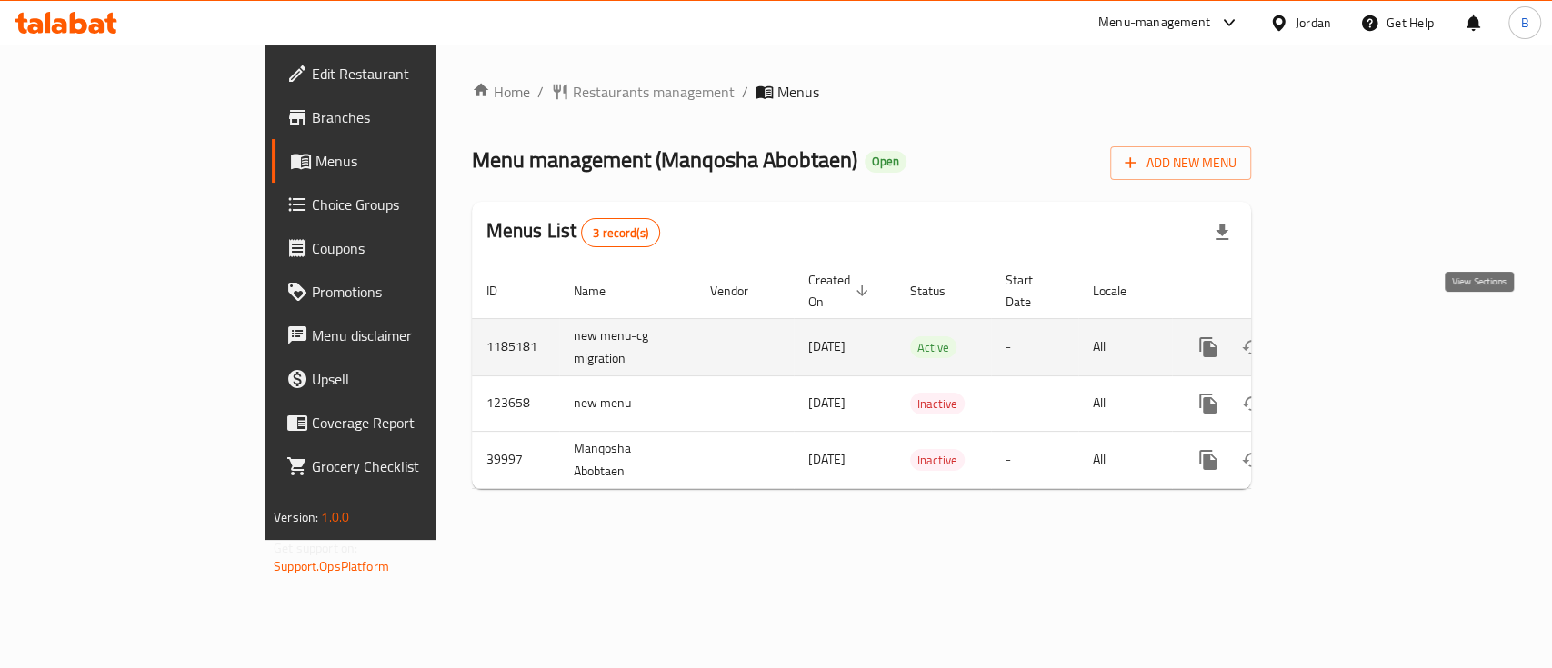  What do you see at coordinates (627, 403) in the screenshot?
I see `td: new menu` at bounding box center [627, 403].